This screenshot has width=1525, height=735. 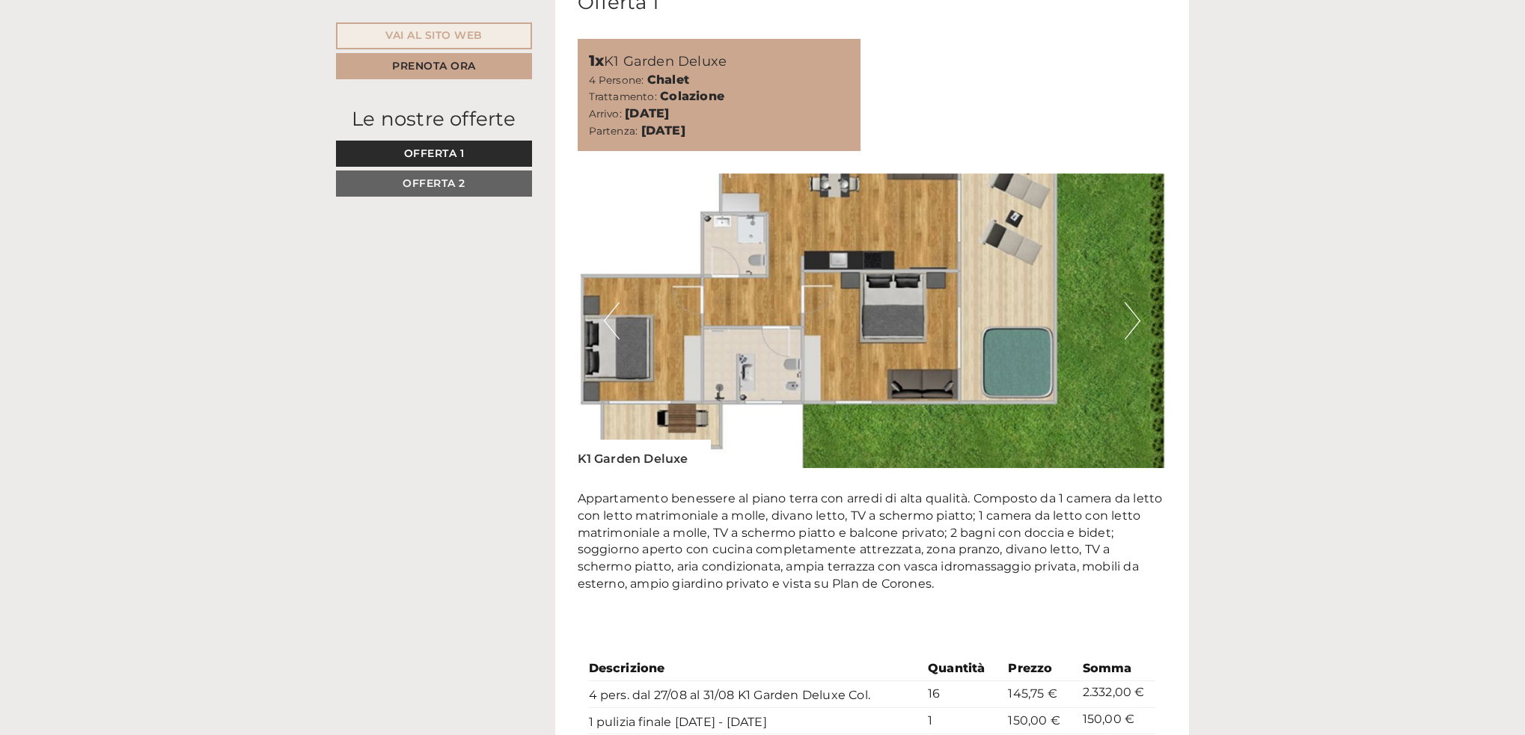 I want to click on th: Descrizione, so click(x=756, y=669).